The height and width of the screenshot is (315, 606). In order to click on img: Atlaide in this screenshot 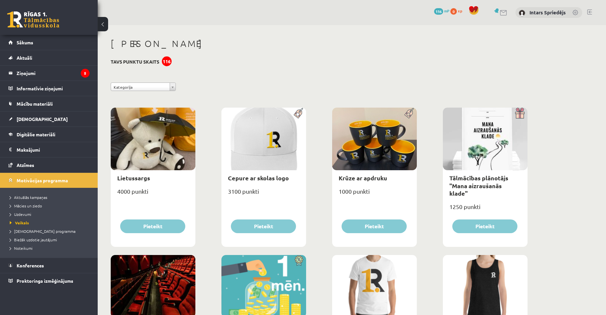, I will do `click(299, 260)`.